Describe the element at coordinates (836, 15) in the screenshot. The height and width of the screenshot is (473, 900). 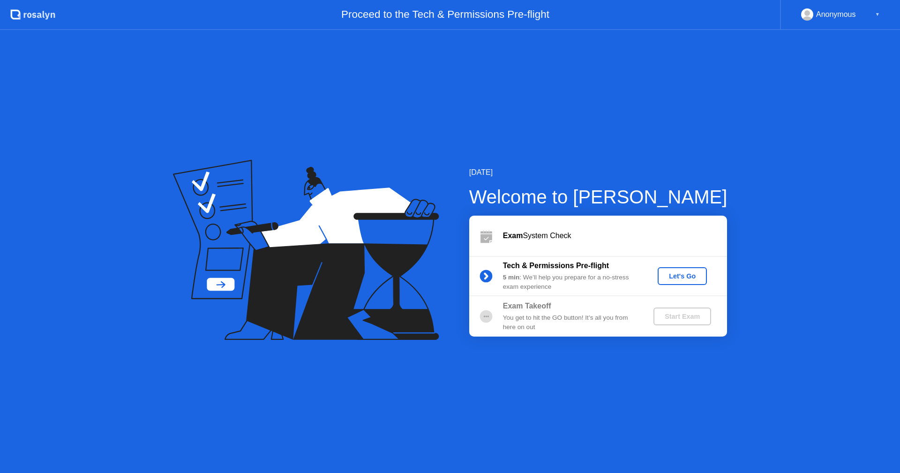
I see `div: Anonymous` at that location.